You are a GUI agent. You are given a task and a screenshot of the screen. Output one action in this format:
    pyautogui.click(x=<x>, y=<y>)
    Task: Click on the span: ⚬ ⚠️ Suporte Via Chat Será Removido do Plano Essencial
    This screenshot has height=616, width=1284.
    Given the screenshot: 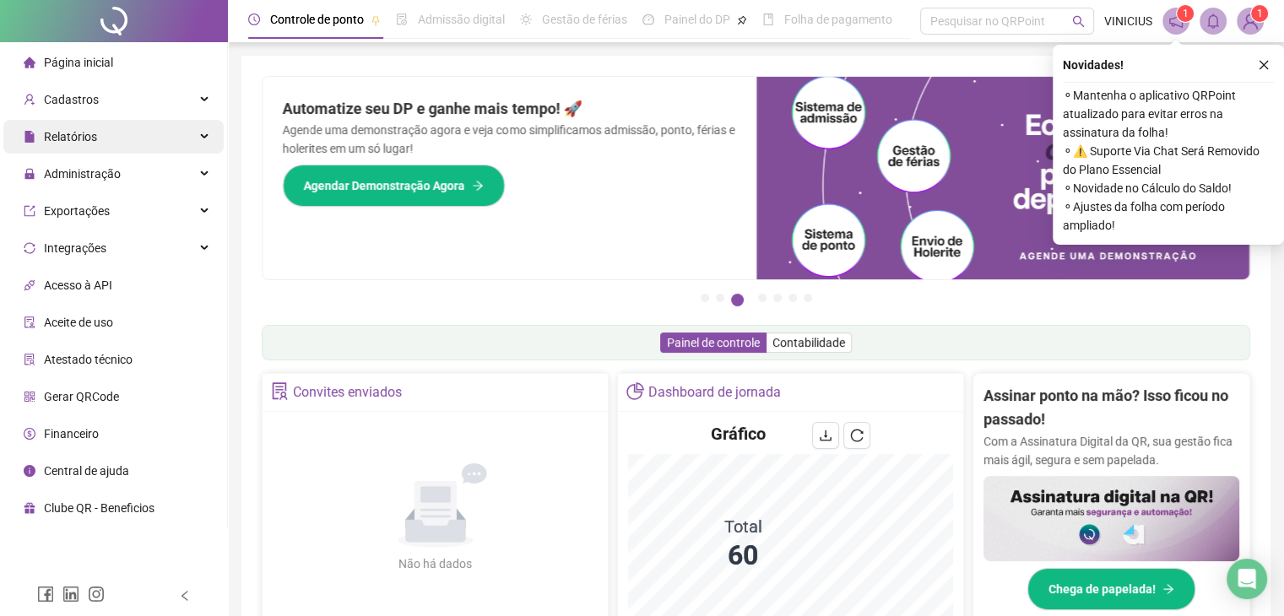 What is the action you would take?
    pyautogui.click(x=1168, y=160)
    